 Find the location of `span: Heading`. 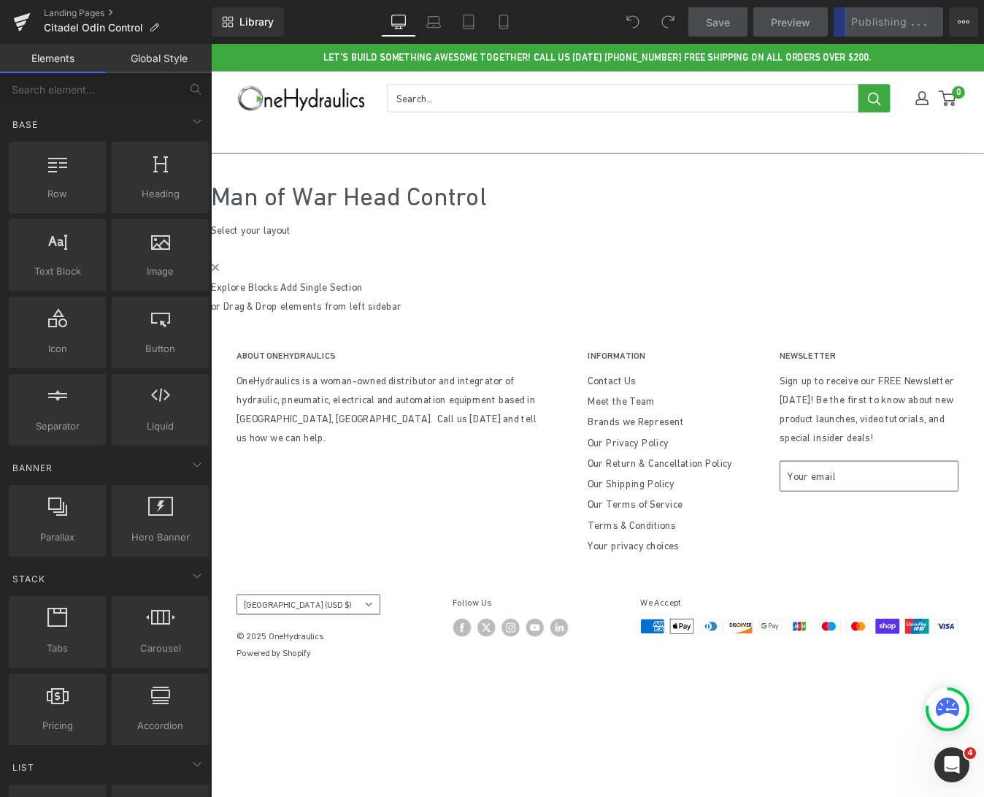

span: Heading is located at coordinates (160, 194).